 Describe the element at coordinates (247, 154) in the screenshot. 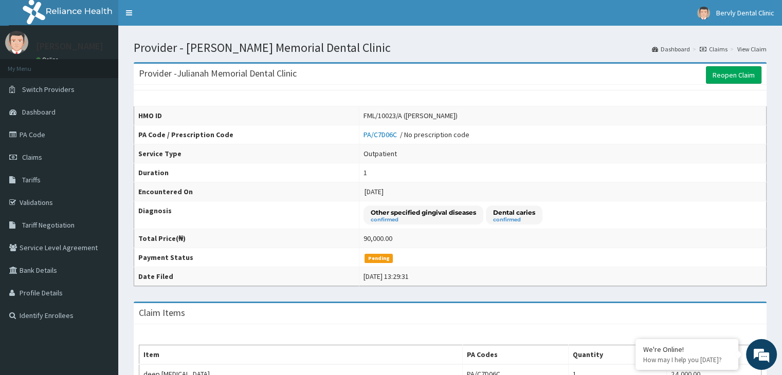

I see `th: Service Type` at that location.